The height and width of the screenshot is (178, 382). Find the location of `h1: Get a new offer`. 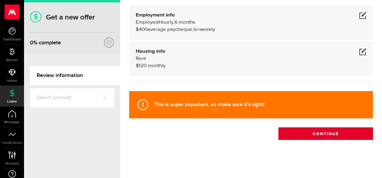

h1: Get a new offer is located at coordinates (72, 17).